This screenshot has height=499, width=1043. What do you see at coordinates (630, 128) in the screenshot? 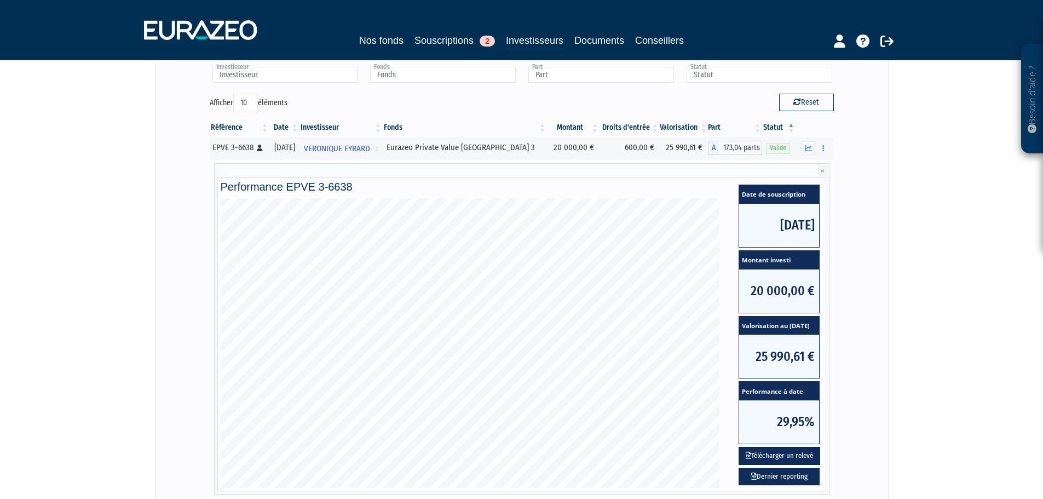
I see `th: Droits d'entrée: activer pour trier la colonne par ordre croissant` at bounding box center [630, 128].